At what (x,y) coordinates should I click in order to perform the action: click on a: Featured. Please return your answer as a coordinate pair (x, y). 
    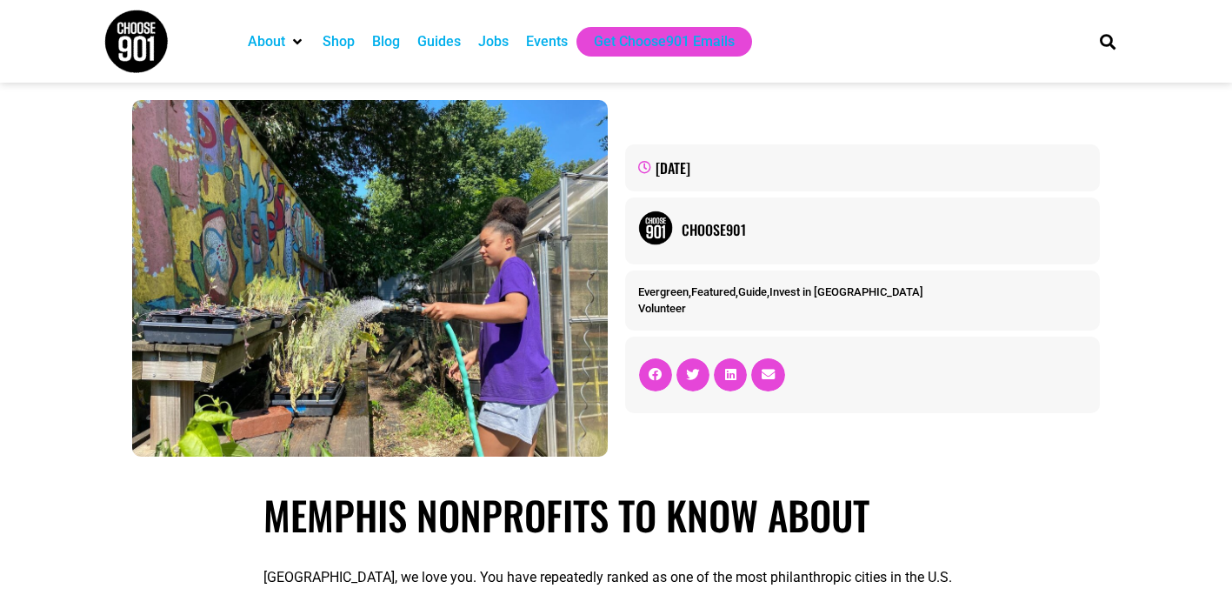
    Looking at the image, I should click on (713, 291).